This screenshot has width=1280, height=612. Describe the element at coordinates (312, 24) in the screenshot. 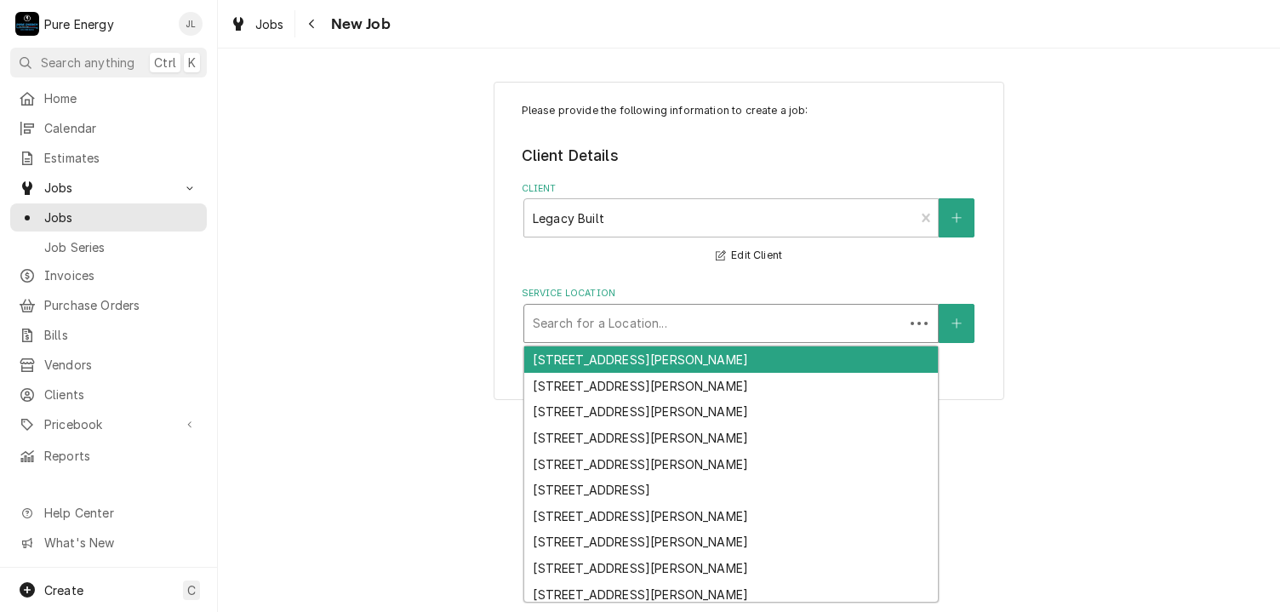

I see `button: Navigate back` at that location.